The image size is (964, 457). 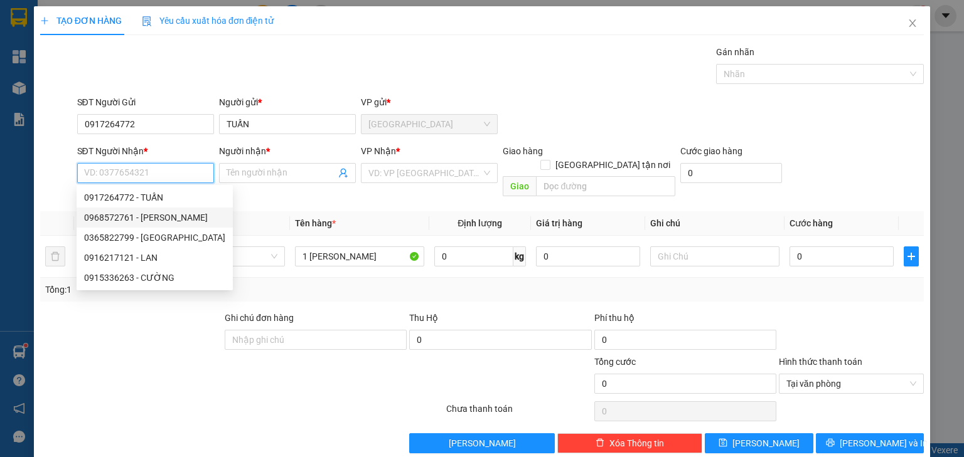 I want to click on th: Ghi chú, so click(x=715, y=223).